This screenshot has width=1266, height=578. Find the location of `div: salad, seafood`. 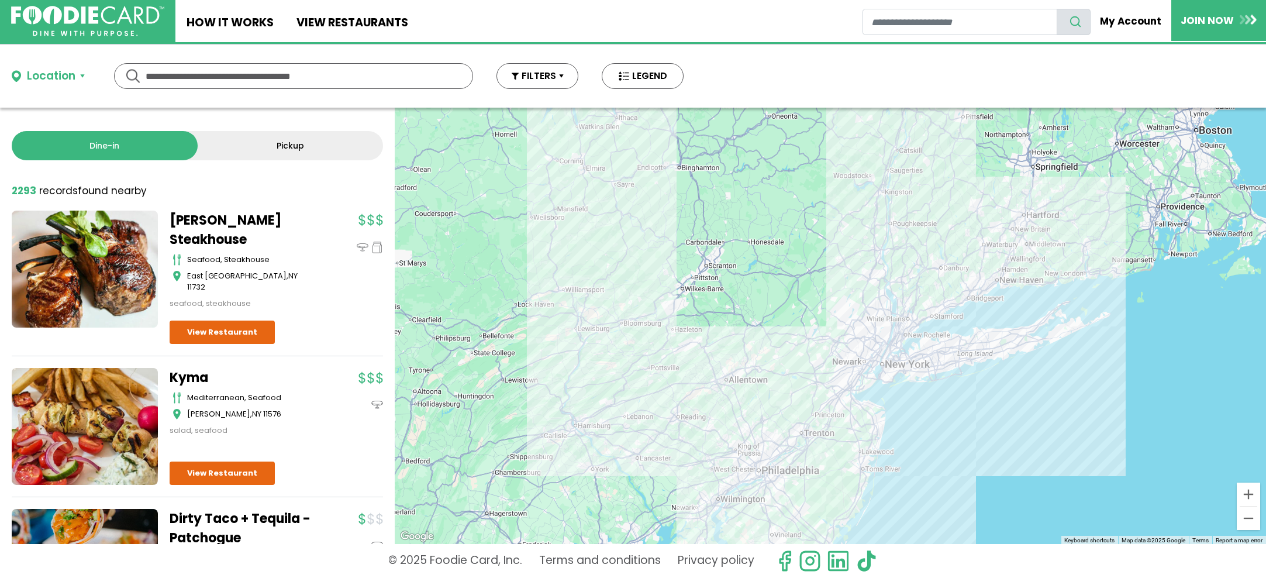

div: salad, seafood is located at coordinates (243, 430).